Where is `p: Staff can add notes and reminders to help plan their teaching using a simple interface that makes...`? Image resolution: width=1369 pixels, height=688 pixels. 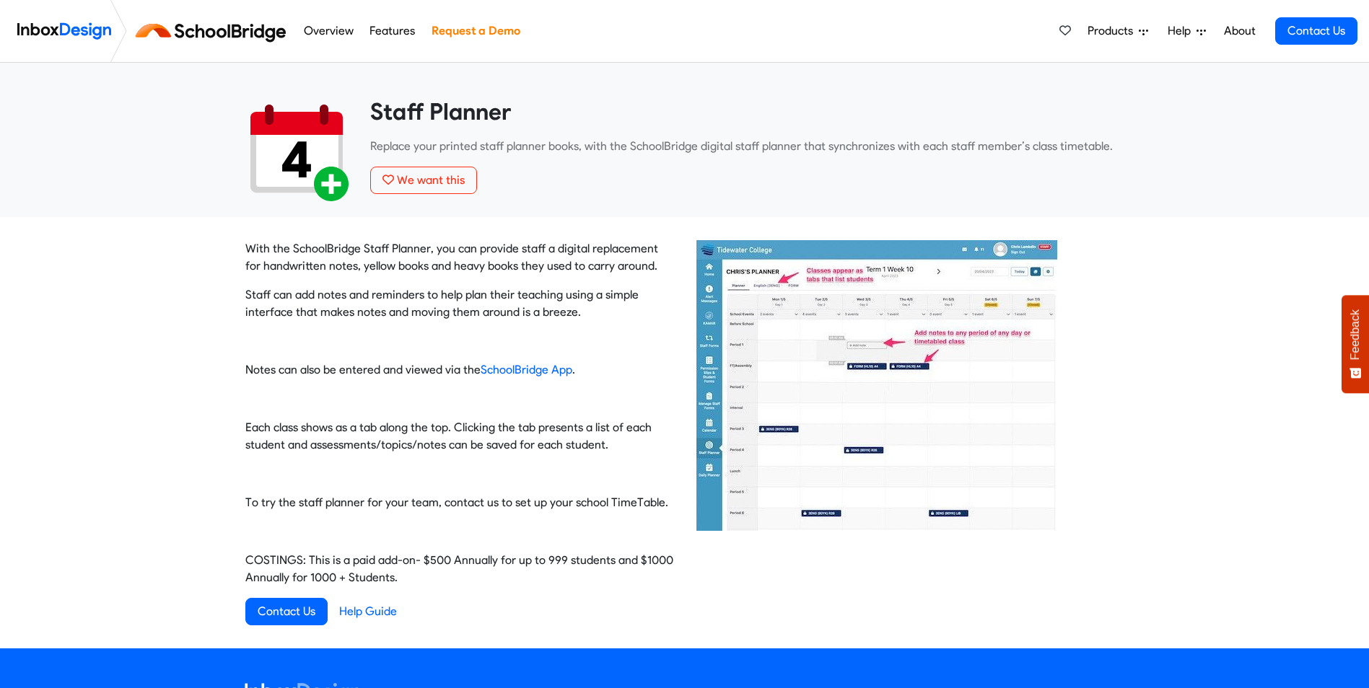
p: Staff can add notes and reminders to help plan their teaching using a simple interface that makes... is located at coordinates (459, 304).